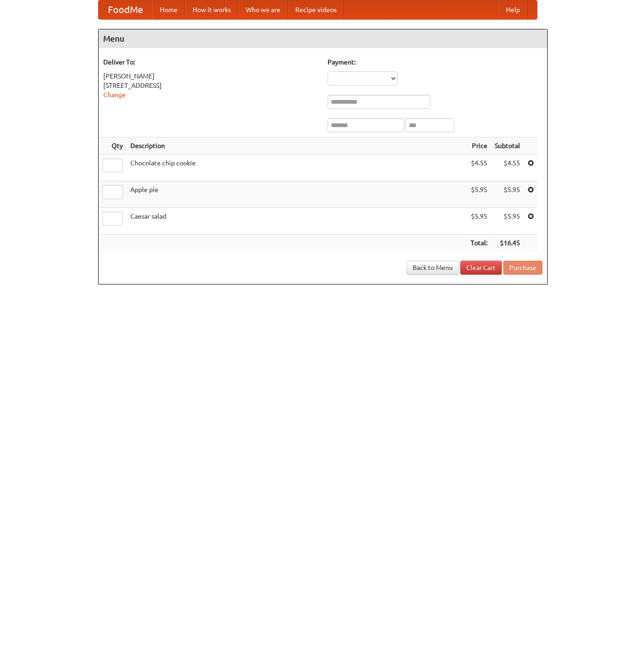 The height and width of the screenshot is (661, 635). Describe the element at coordinates (297, 146) in the screenshot. I see `th: Description` at that location.